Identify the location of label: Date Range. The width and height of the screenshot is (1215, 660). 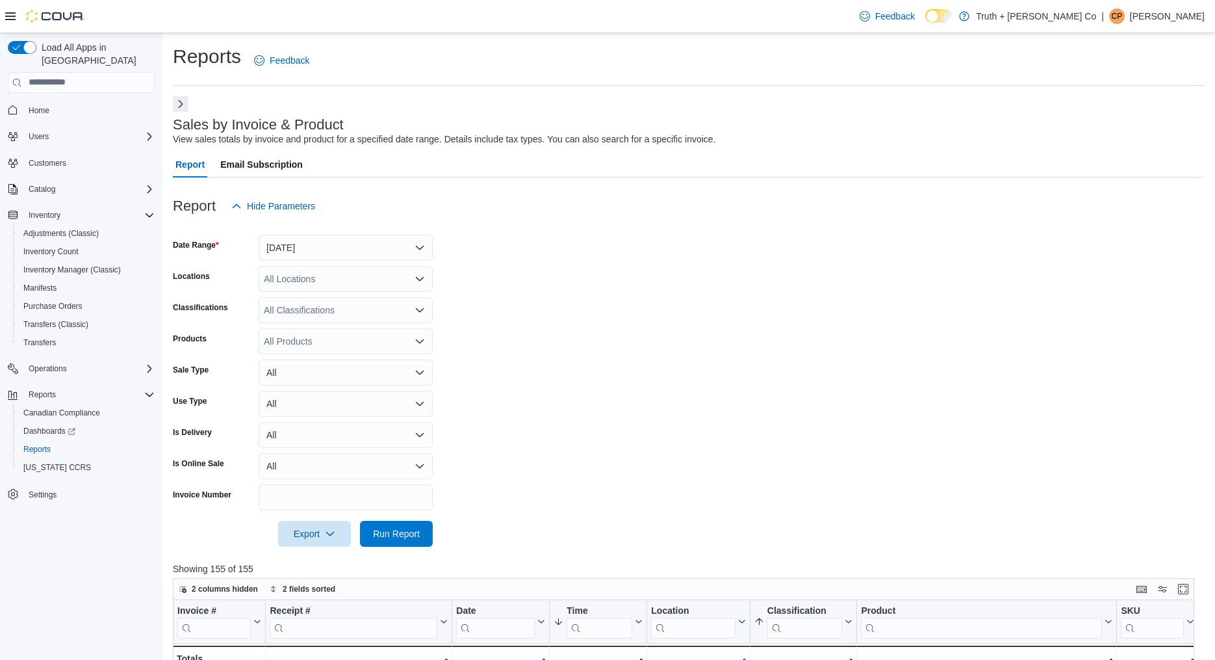
(196, 245).